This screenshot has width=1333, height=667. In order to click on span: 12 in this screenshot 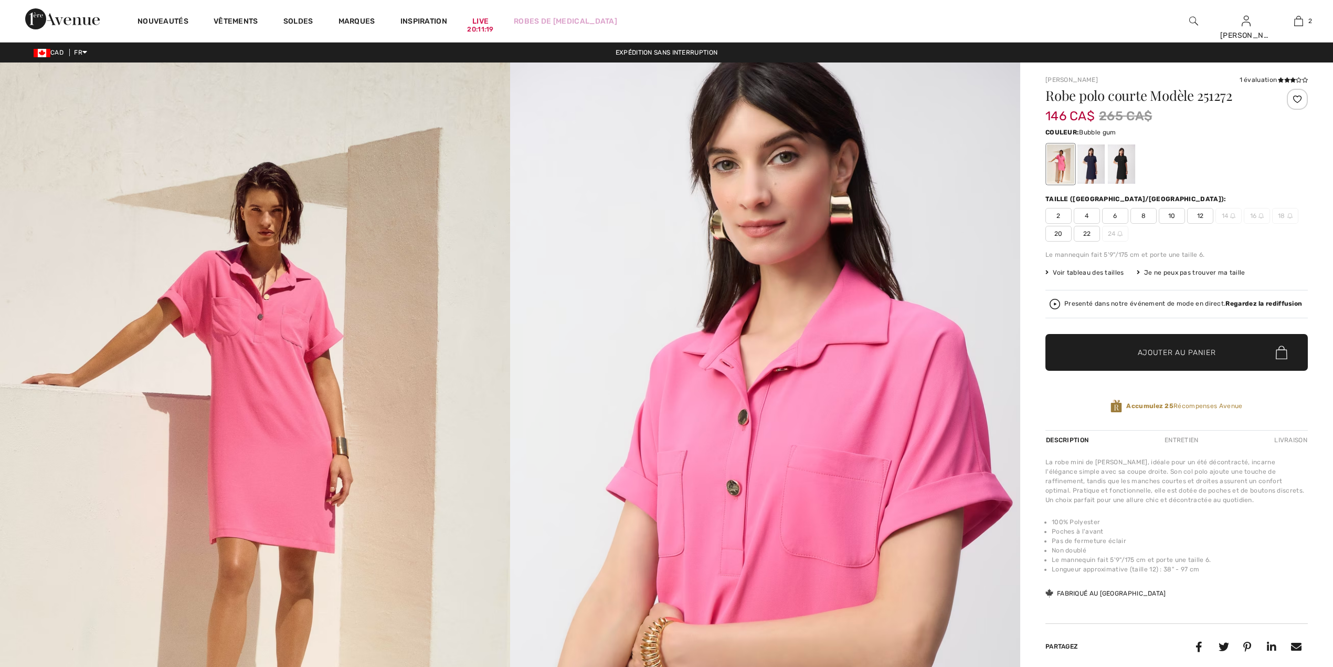, I will do `click(1201, 216)`.